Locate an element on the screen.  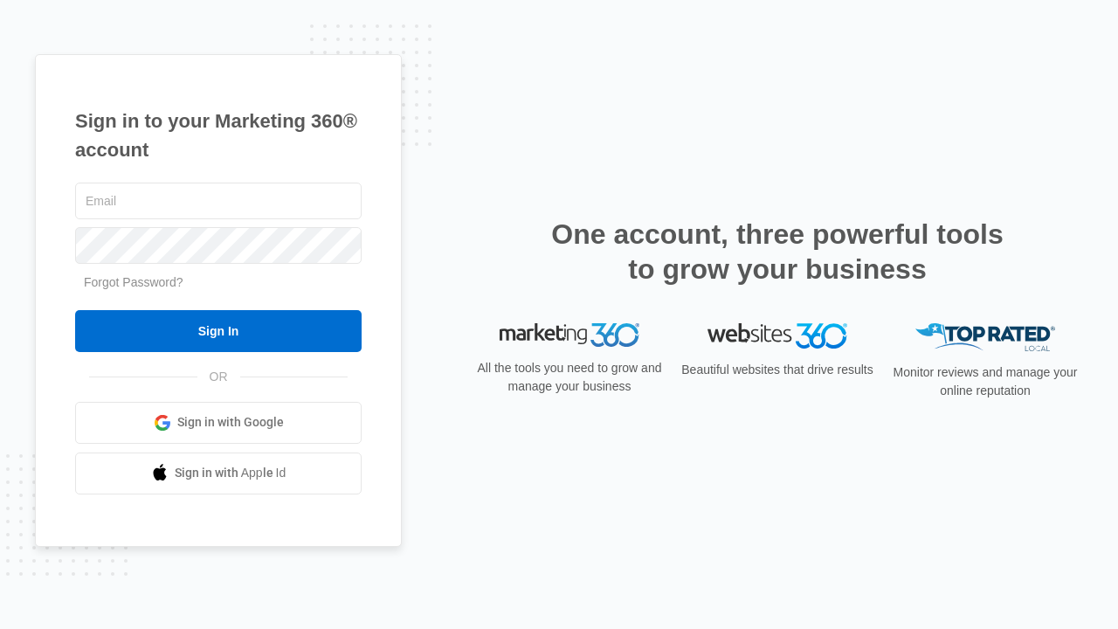
h2: One account, three powerful tools to grow your business is located at coordinates (777, 252).